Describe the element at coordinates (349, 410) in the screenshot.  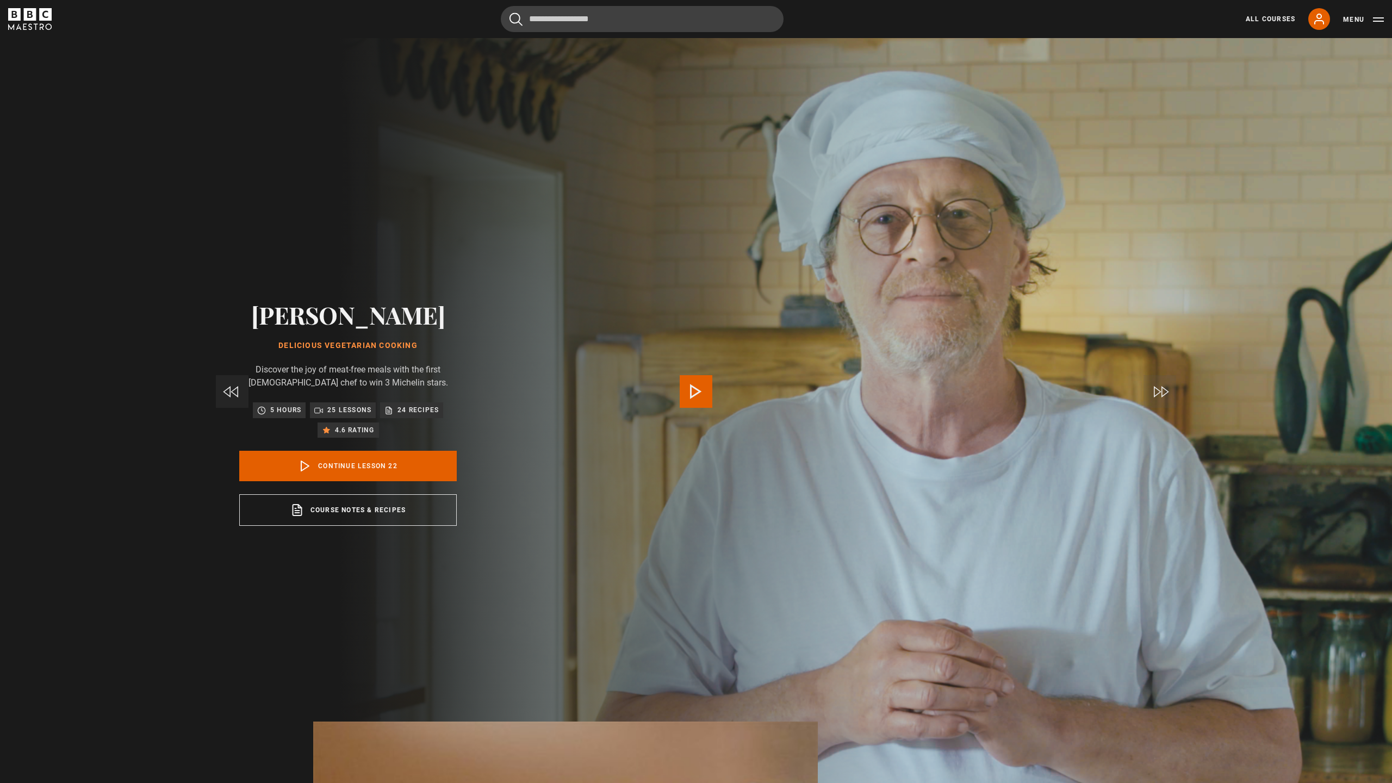
I see `p: 25 lessons` at that location.